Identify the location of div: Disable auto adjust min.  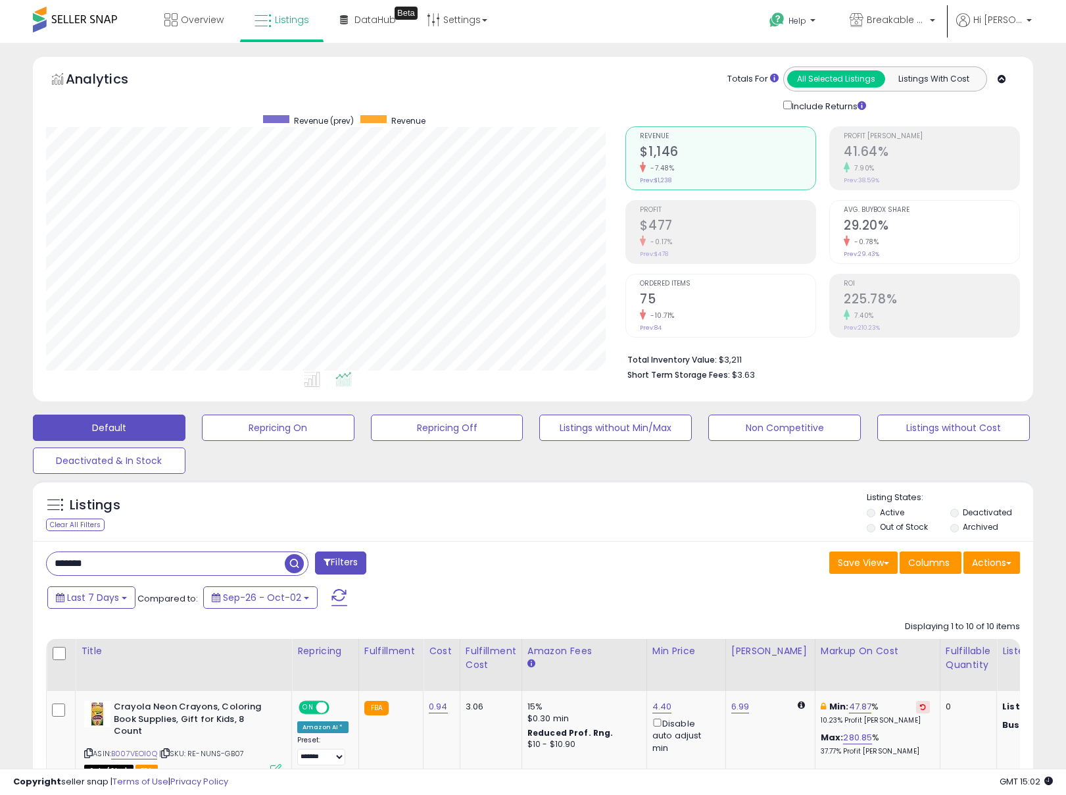
(684, 735).